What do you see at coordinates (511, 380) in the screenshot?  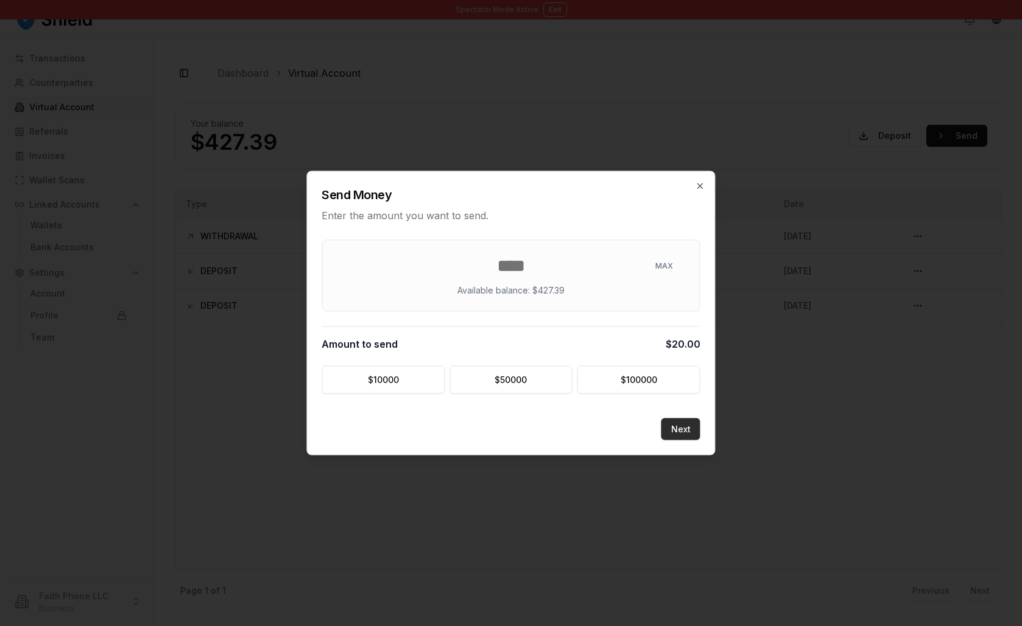 I see `button: $50000` at bounding box center [511, 380].